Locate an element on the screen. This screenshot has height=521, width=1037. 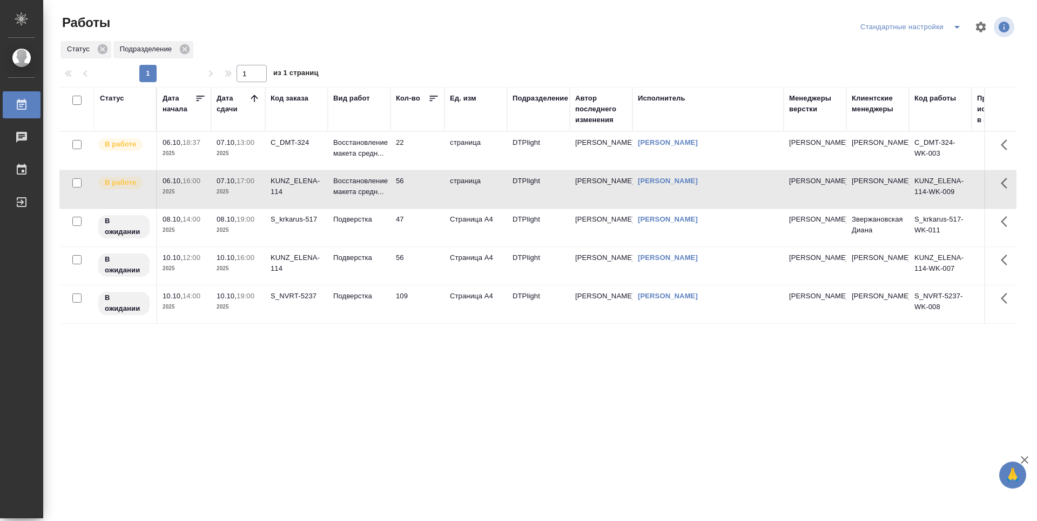
span: Работы is located at coordinates (85, 23).